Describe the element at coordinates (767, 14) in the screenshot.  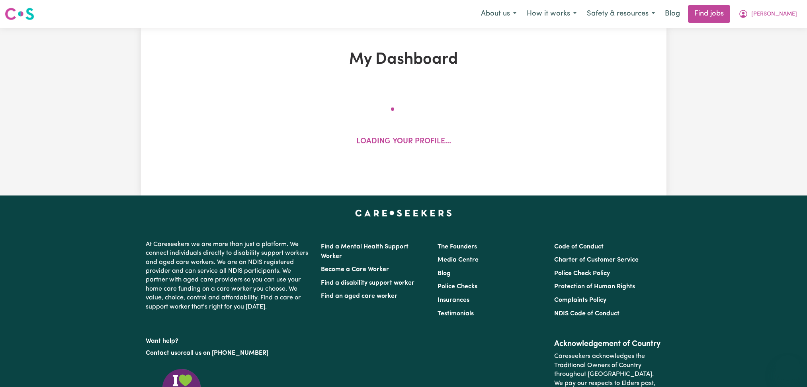
I see `button: My Account` at that location.